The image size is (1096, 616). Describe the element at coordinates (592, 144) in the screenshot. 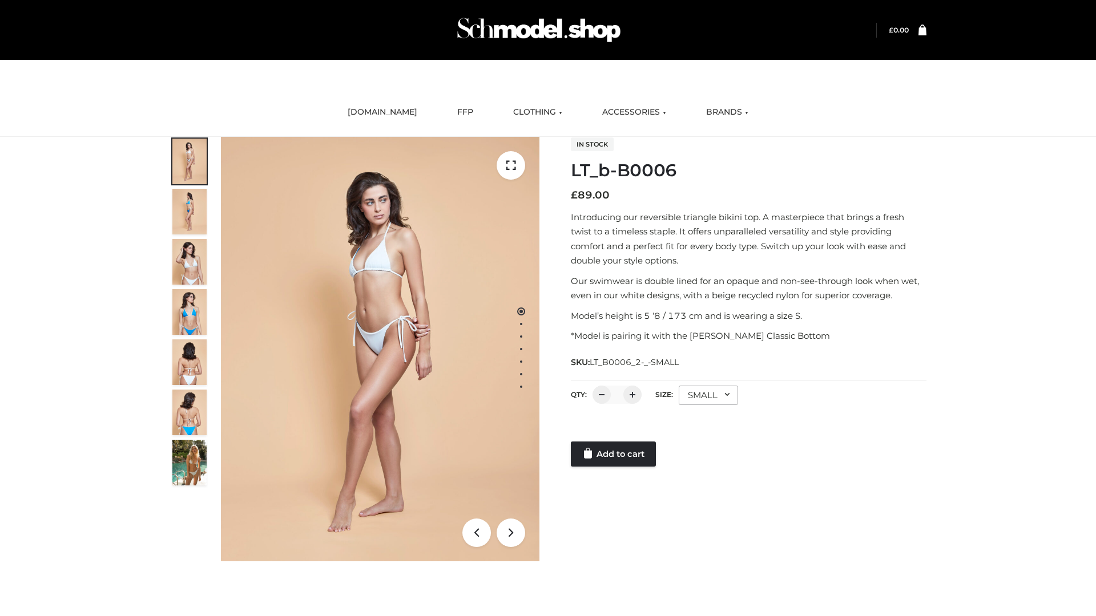

I see `span: In stock` at that location.